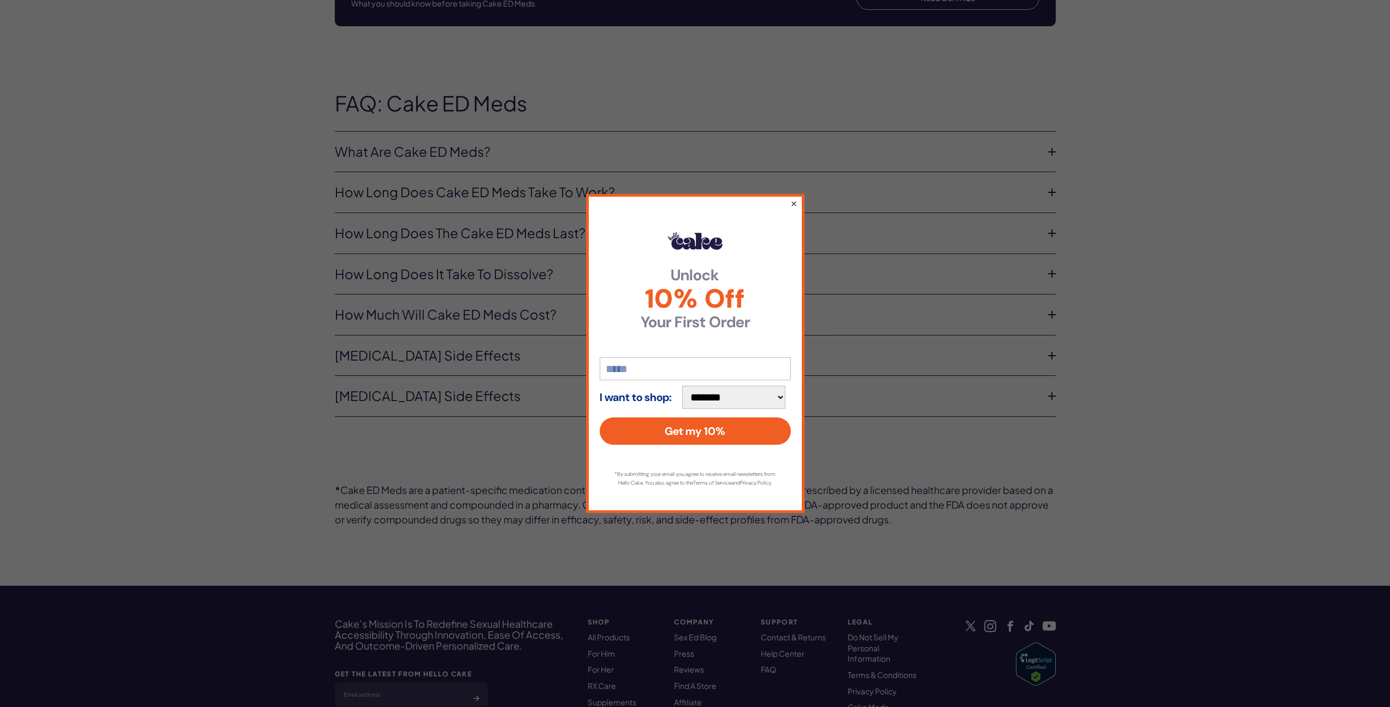 The width and height of the screenshot is (1390, 707). I want to click on strong: Unlock, so click(695, 275).